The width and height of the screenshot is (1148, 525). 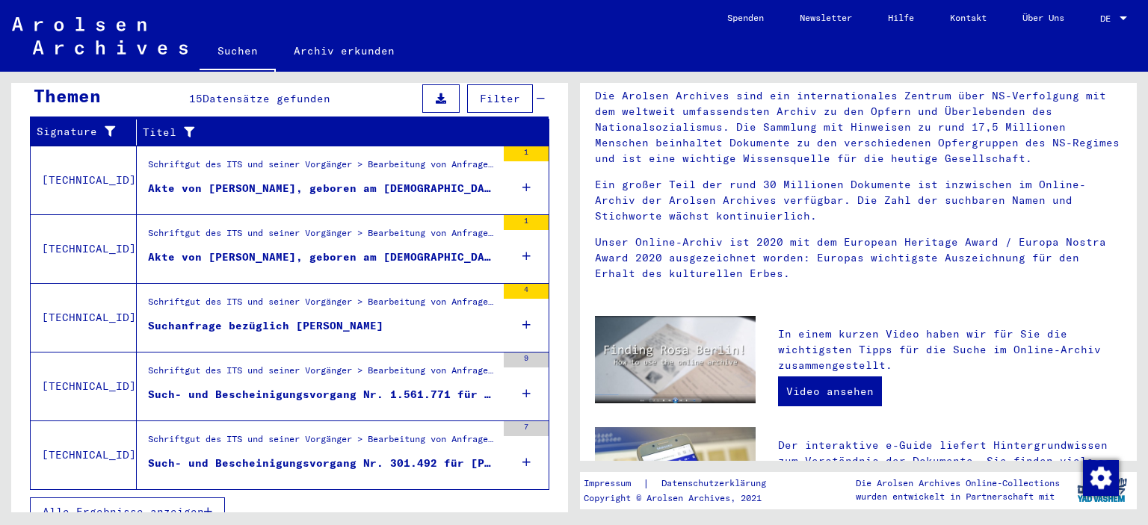 What do you see at coordinates (67, 96) in the screenshot?
I see `div: Themen` at bounding box center [67, 96].